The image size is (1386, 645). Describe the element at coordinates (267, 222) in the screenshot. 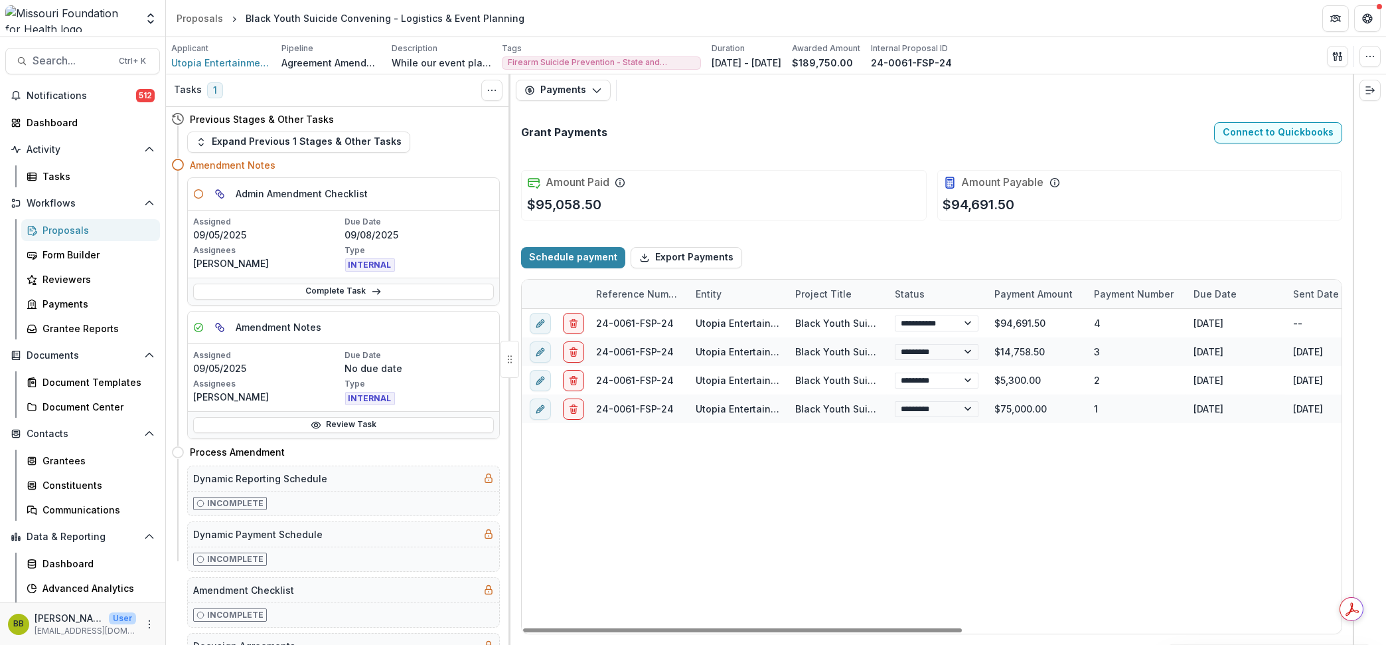

I see `p: Assigned` at that location.